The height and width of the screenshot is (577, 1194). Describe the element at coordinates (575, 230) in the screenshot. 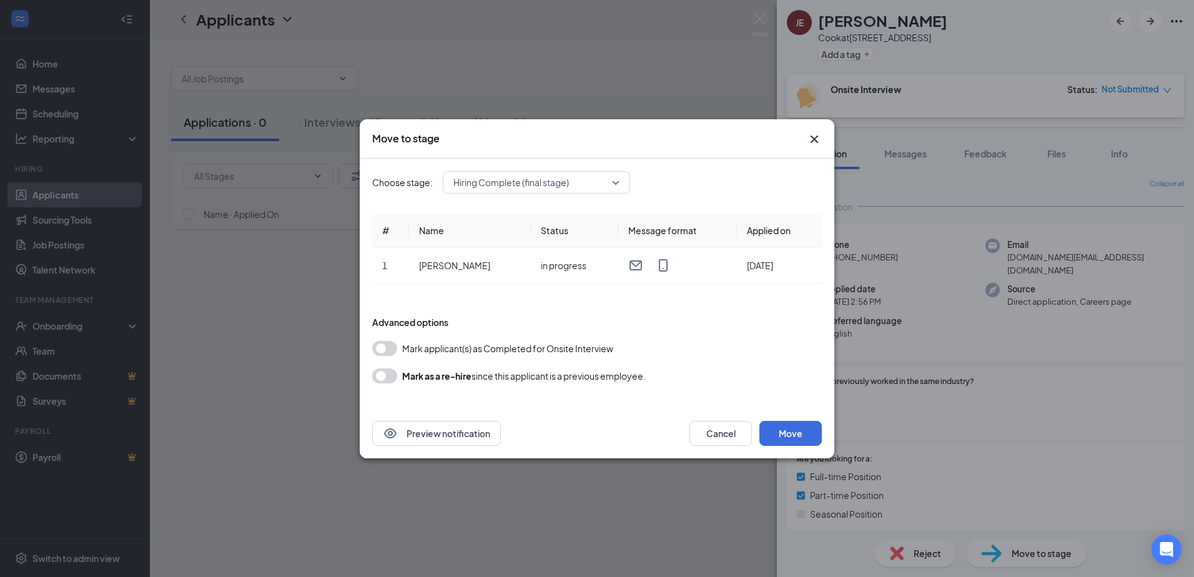

I see `th: Status` at that location.